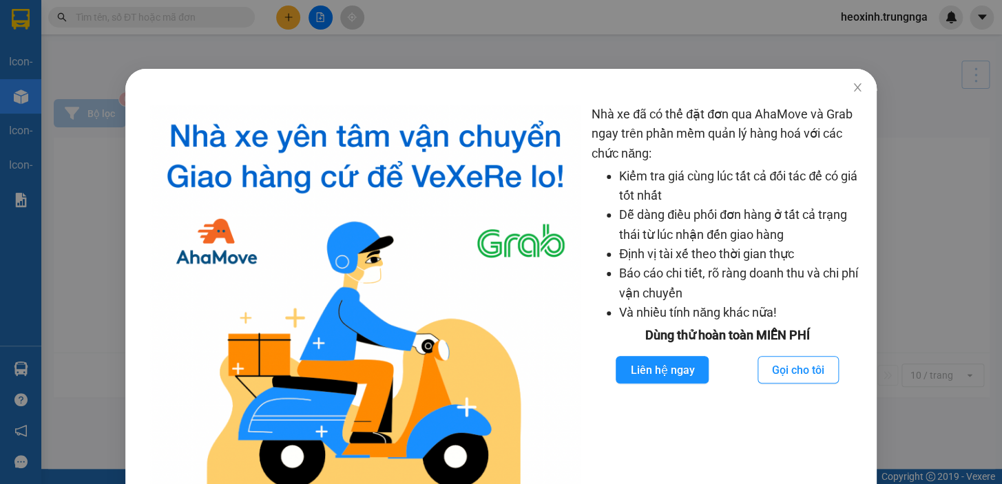 The image size is (1002, 484). What do you see at coordinates (662, 370) in the screenshot?
I see `span: Liên hệ ngay` at bounding box center [662, 370].